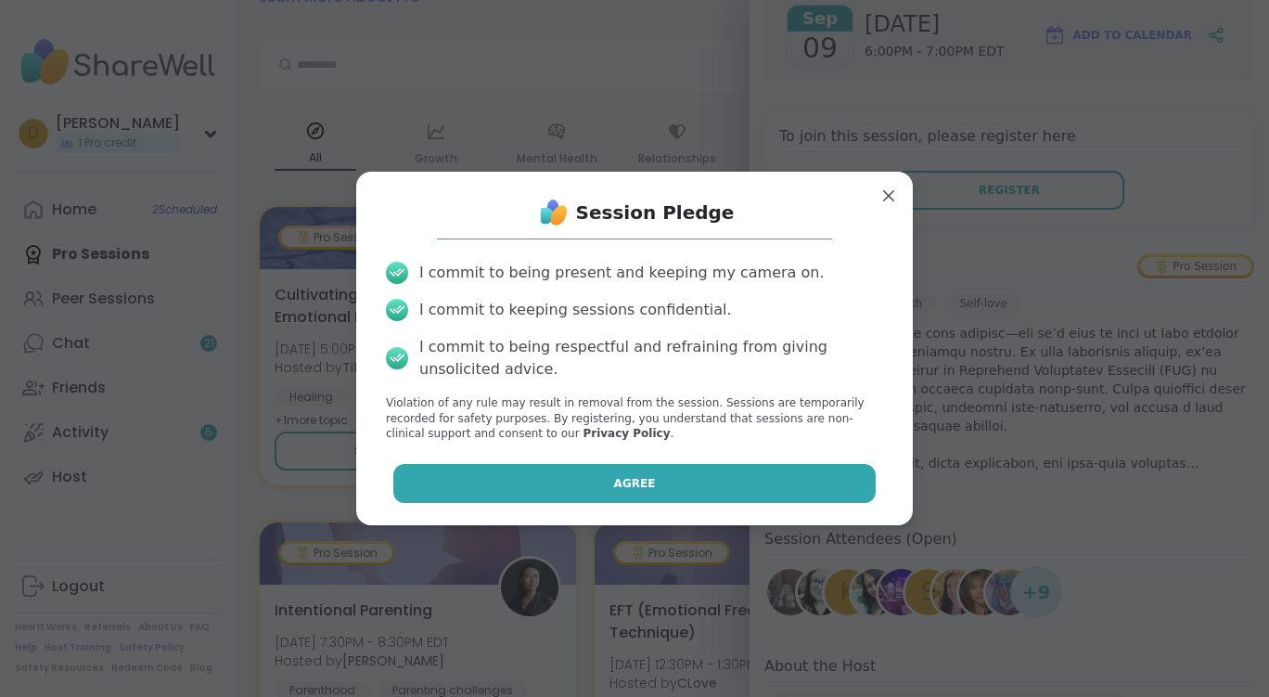 Image resolution: width=1269 pixels, height=697 pixels. I want to click on p: Violation of any rule may result in removal from the session. Sessions are temporarily recorded f..., so click(634, 418).